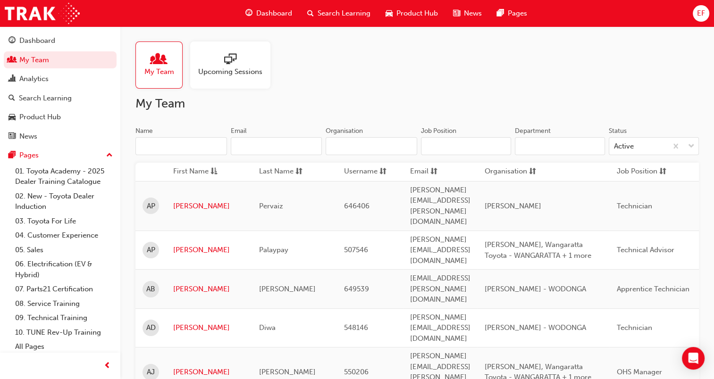  I want to click on button: Organisationsorting-icon, so click(511, 172).